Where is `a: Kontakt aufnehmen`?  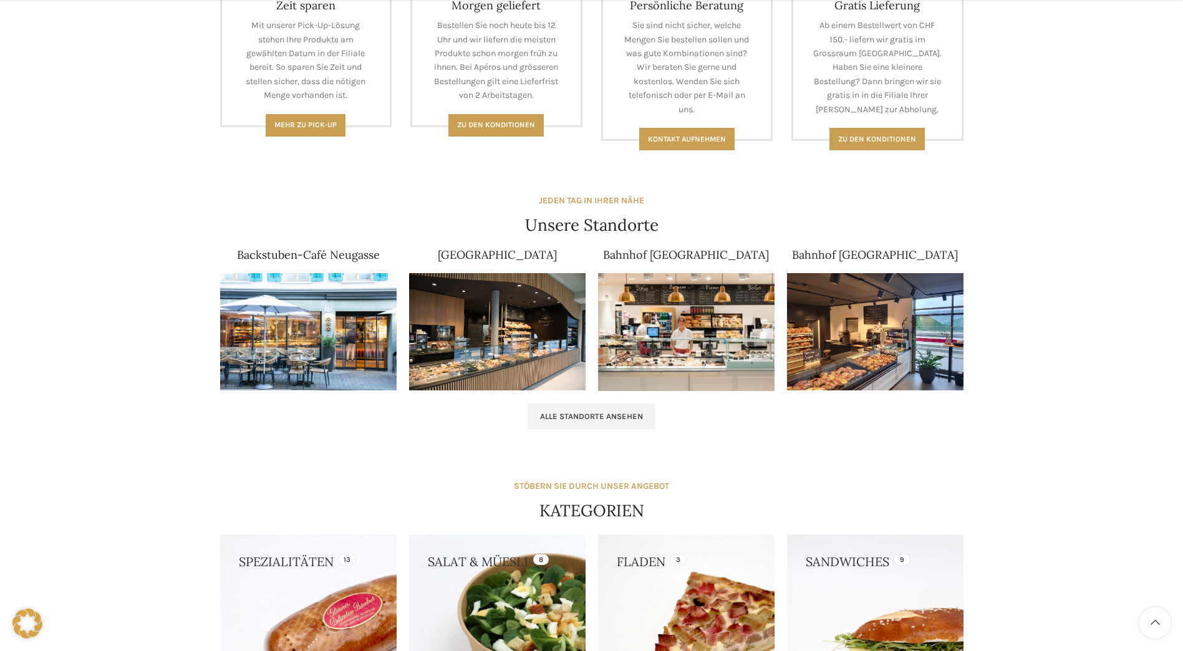 a: Kontakt aufnehmen is located at coordinates (687, 139).